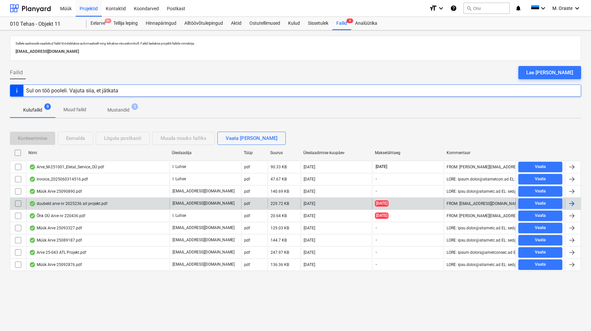  What do you see at coordinates (236, 23) in the screenshot?
I see `div: Aktid` at bounding box center [236, 23].